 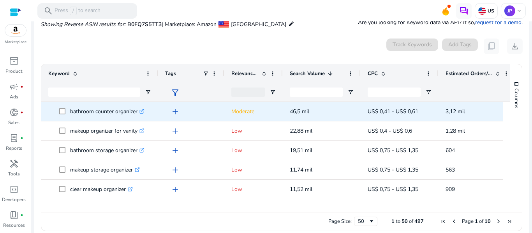 What do you see at coordinates (509, 221) in the screenshot?
I see `div: Last Page` at bounding box center [509, 221].